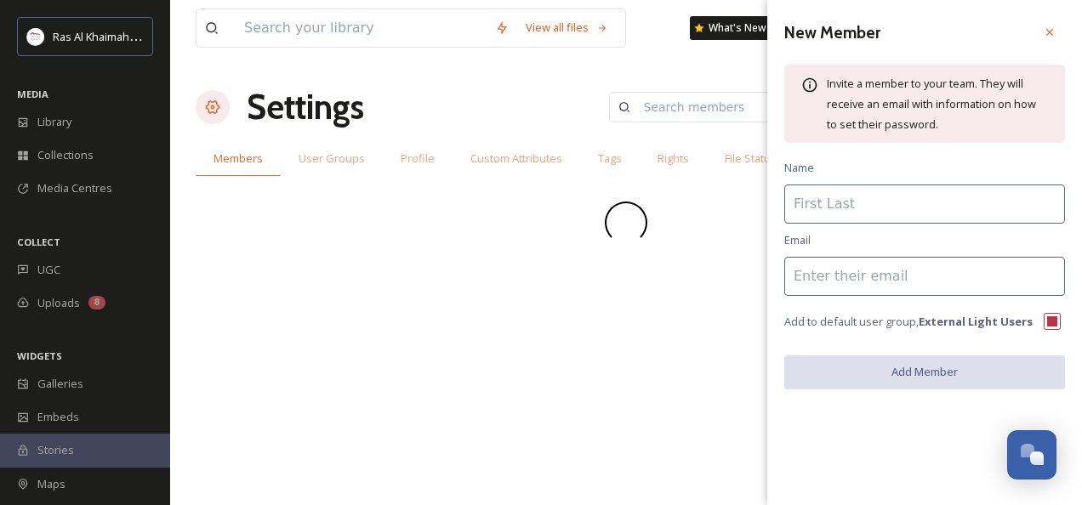 Image resolution: width=1082 pixels, height=505 pixels. What do you see at coordinates (908, 322) in the screenshot?
I see `span: Add to default user group,` at bounding box center [908, 322].